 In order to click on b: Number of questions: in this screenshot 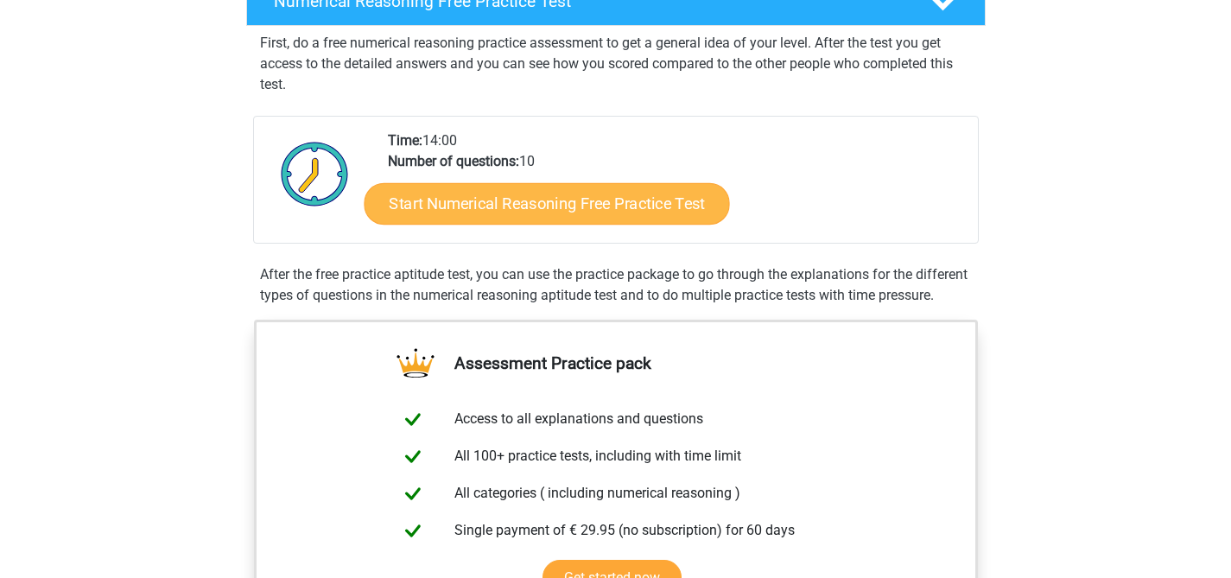, I will do `click(454, 161)`.